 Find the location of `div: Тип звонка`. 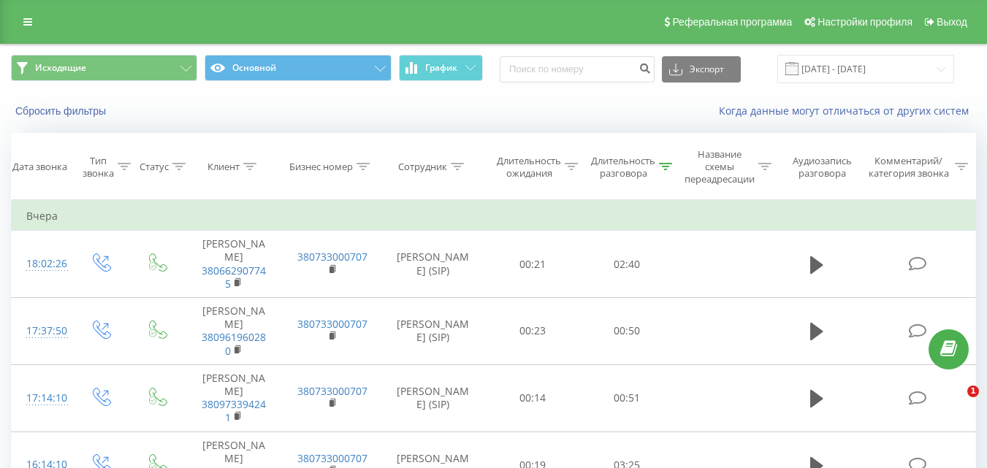

div: Тип звонка is located at coordinates (98, 167).